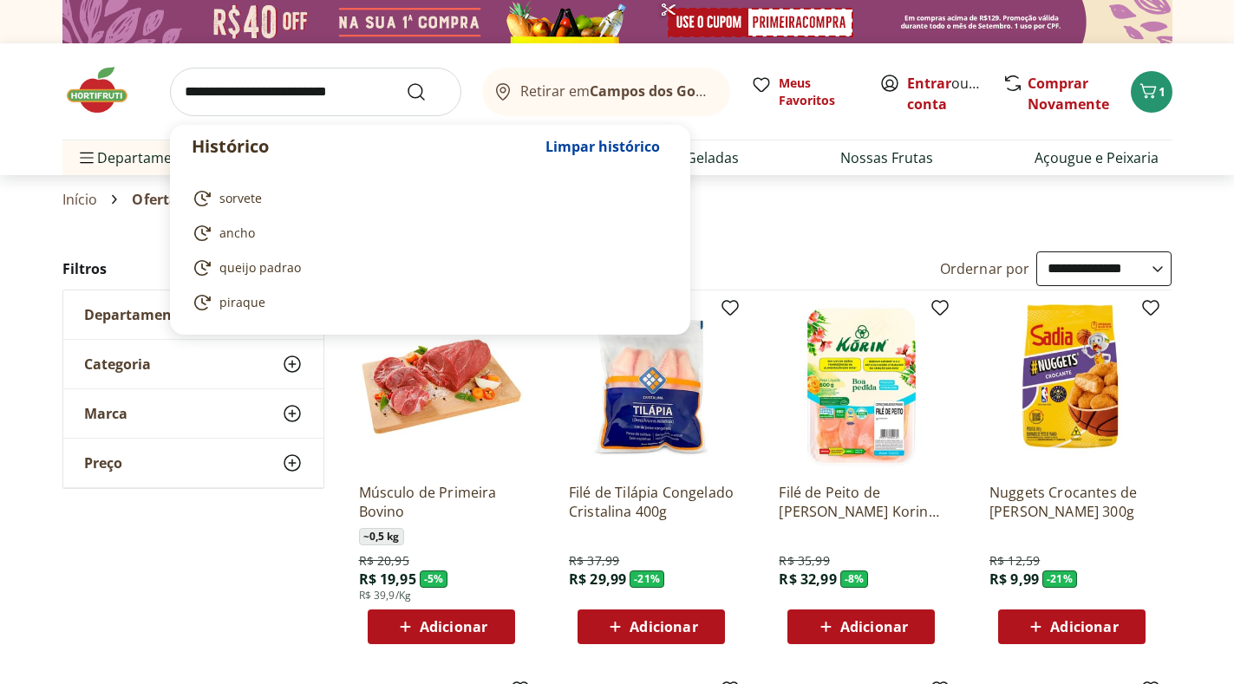 The image size is (1234, 684). I want to click on button: Departamento, so click(193, 315).